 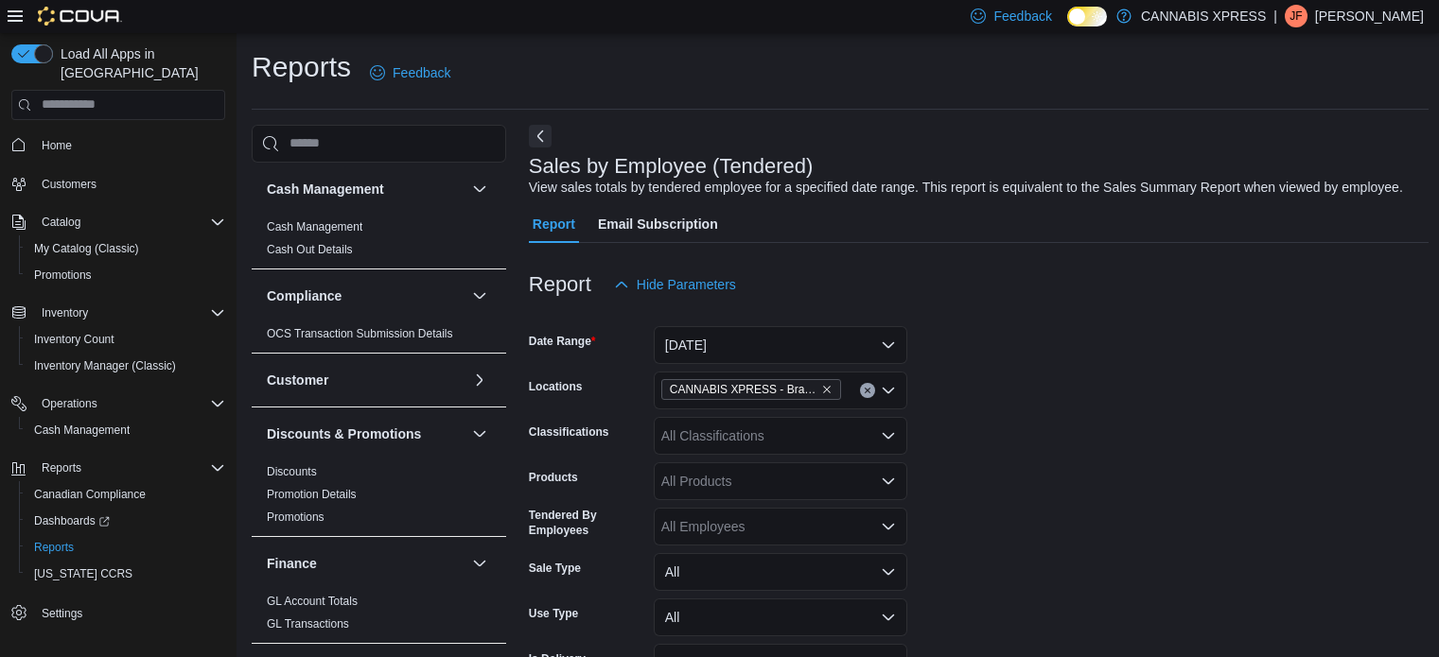 What do you see at coordinates (130, 313) in the screenshot?
I see `span: Inventory` at bounding box center [130, 313].